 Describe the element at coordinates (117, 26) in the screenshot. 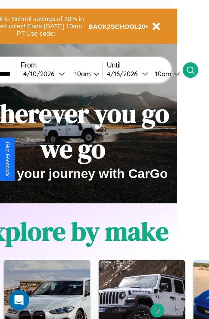

I see `b: BACK2SCHOOL20` at that location.